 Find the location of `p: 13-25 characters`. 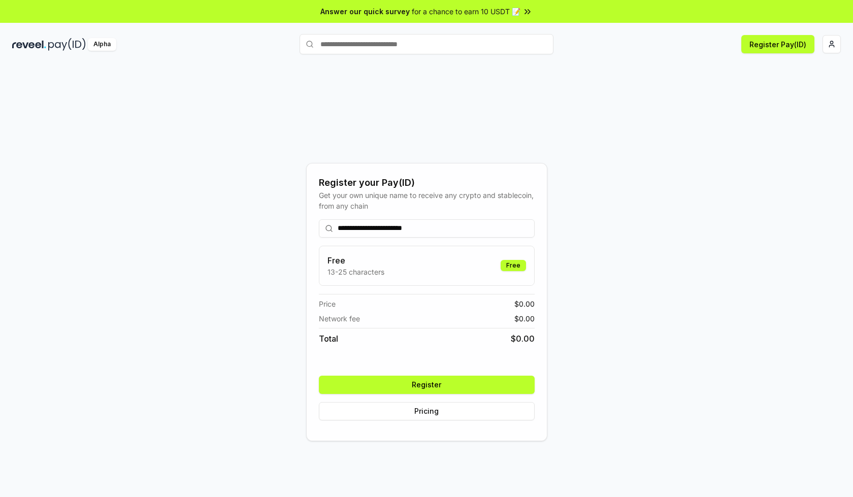

p: 13-25 characters is located at coordinates (356, 272).